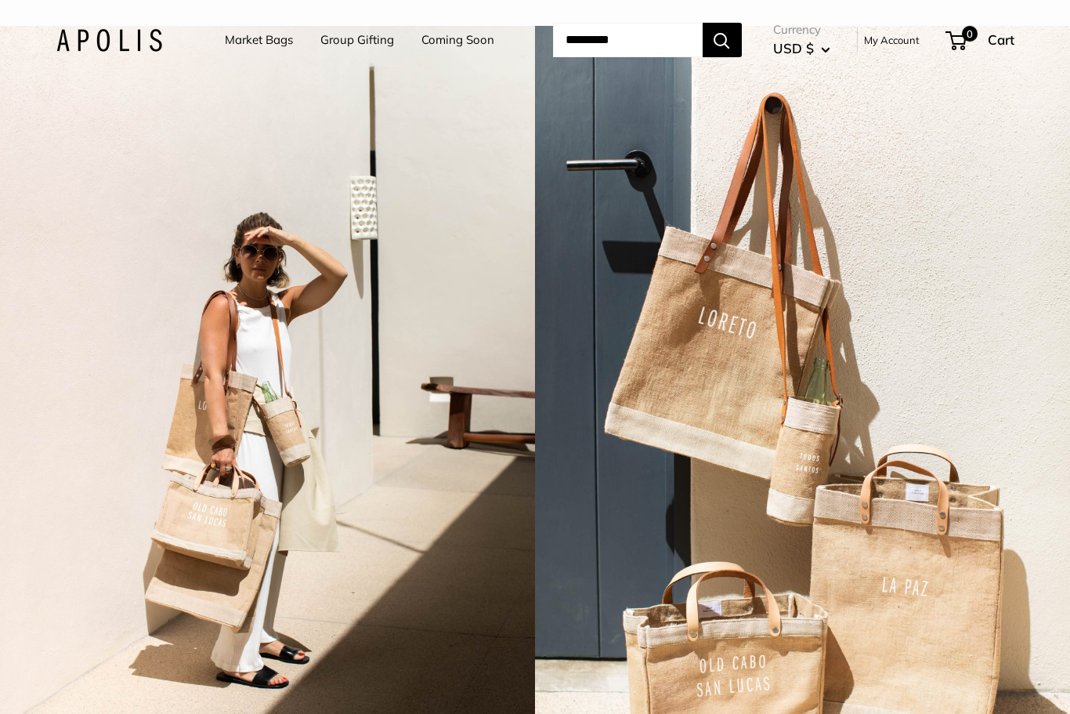 This screenshot has height=714, width=1070. I want to click on a: Group Gifting, so click(357, 40).